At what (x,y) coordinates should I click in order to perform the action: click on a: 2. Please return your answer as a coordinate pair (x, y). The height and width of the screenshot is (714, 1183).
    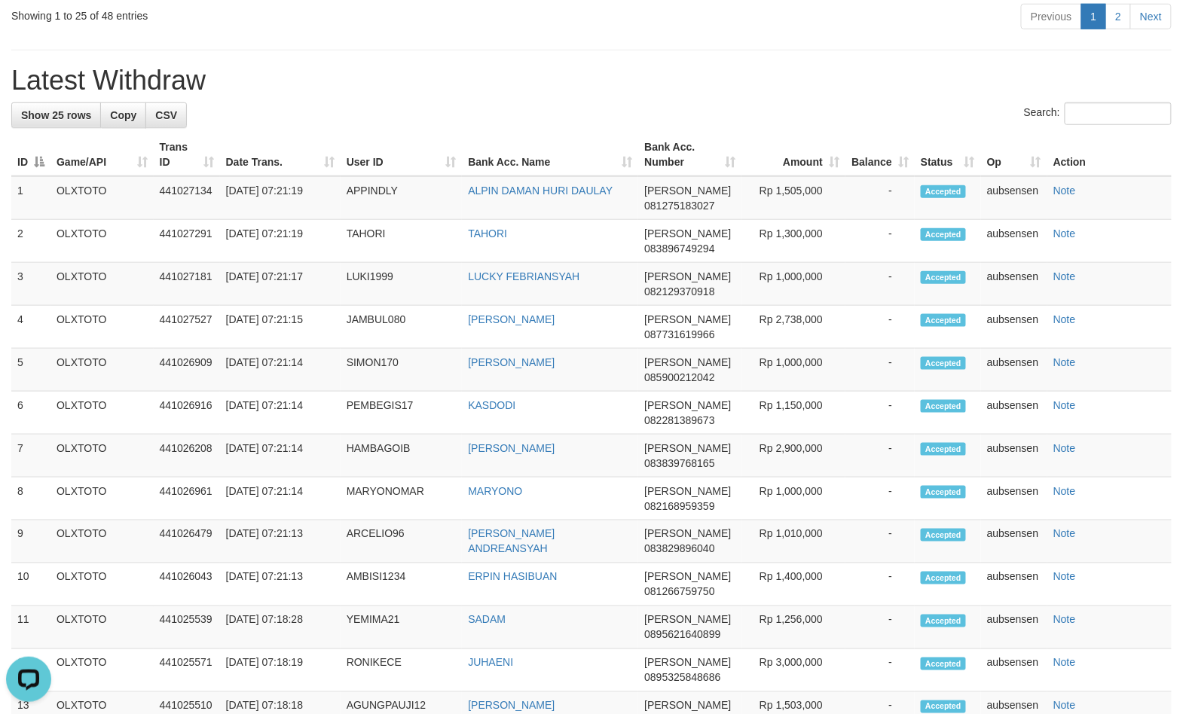
    Looking at the image, I should click on (1118, 17).